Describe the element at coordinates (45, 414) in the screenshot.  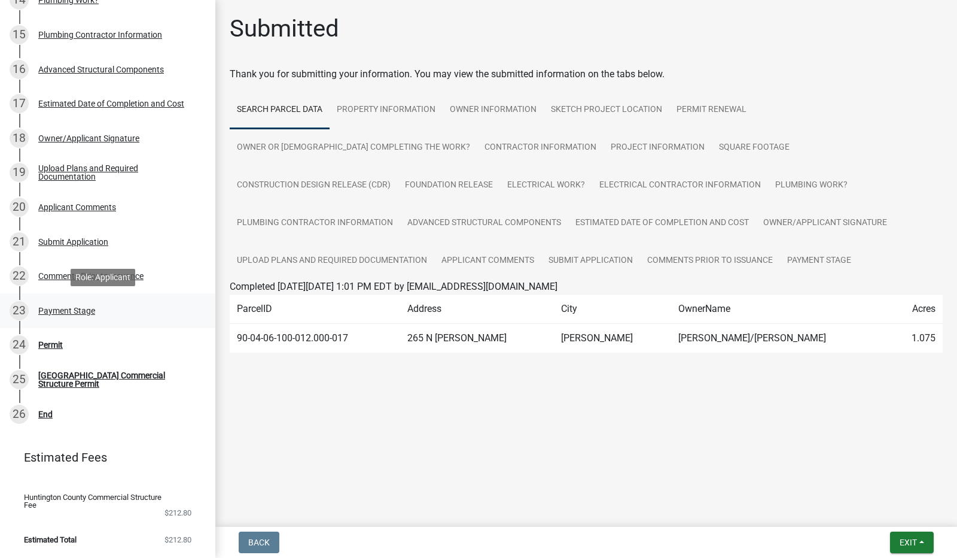
I see `div: End` at that location.